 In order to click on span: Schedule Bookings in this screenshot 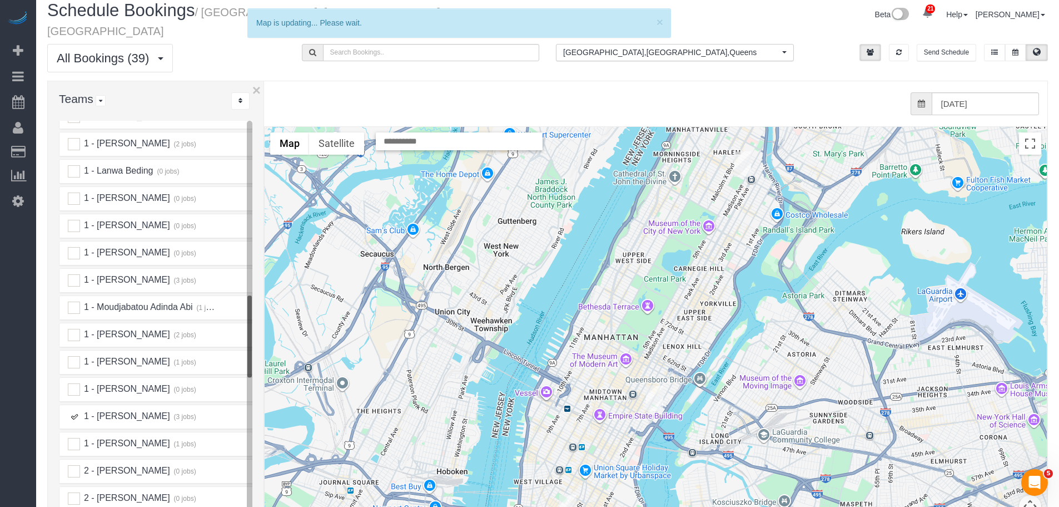, I will do `click(121, 10)`.